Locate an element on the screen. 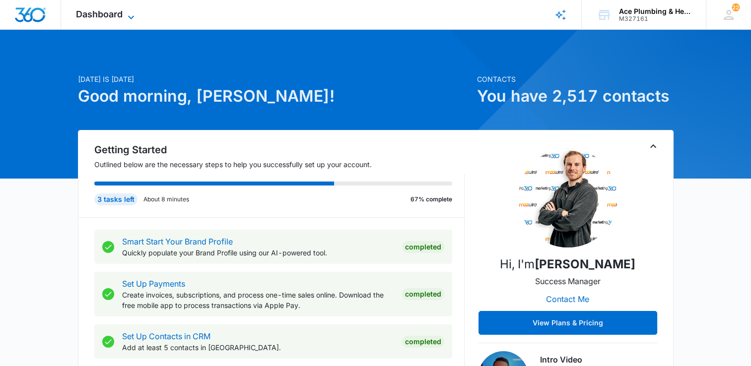 The height and width of the screenshot is (366, 751). button: Contact Me is located at coordinates (567, 299).